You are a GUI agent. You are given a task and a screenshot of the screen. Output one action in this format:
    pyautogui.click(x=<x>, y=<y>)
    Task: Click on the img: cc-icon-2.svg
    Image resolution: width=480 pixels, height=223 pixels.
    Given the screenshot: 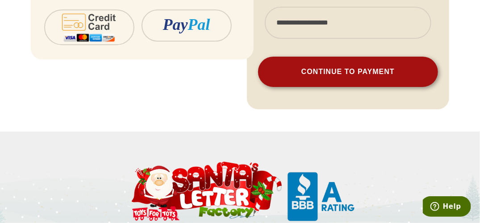 What is the action you would take?
    pyautogui.click(x=89, y=27)
    